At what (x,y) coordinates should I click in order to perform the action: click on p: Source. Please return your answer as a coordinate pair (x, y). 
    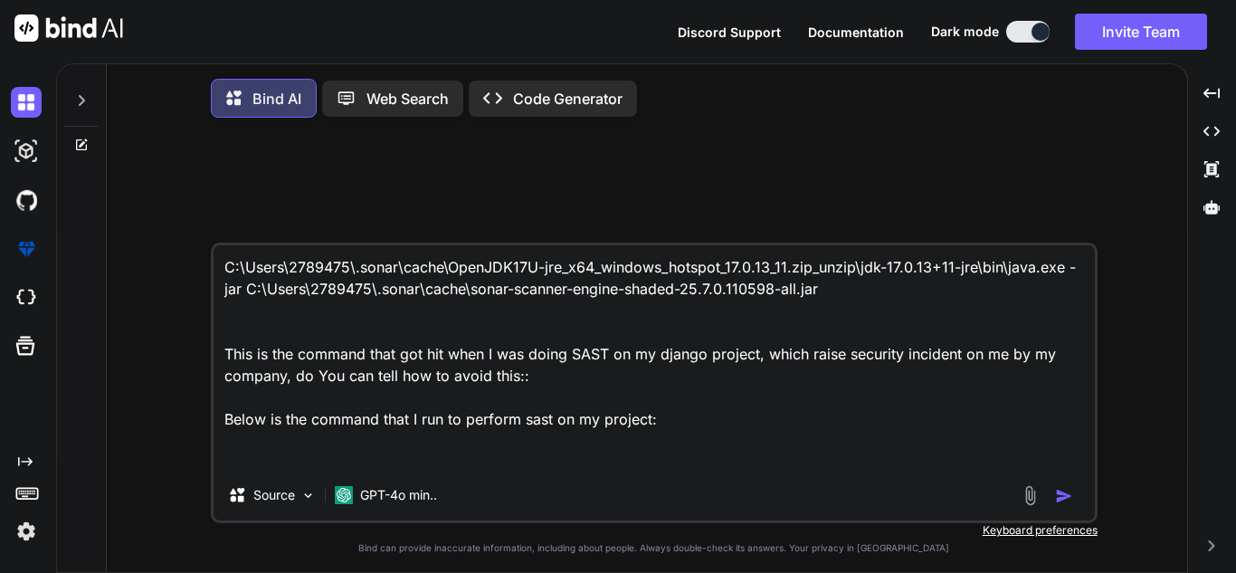
    Looking at the image, I should click on (274, 495).